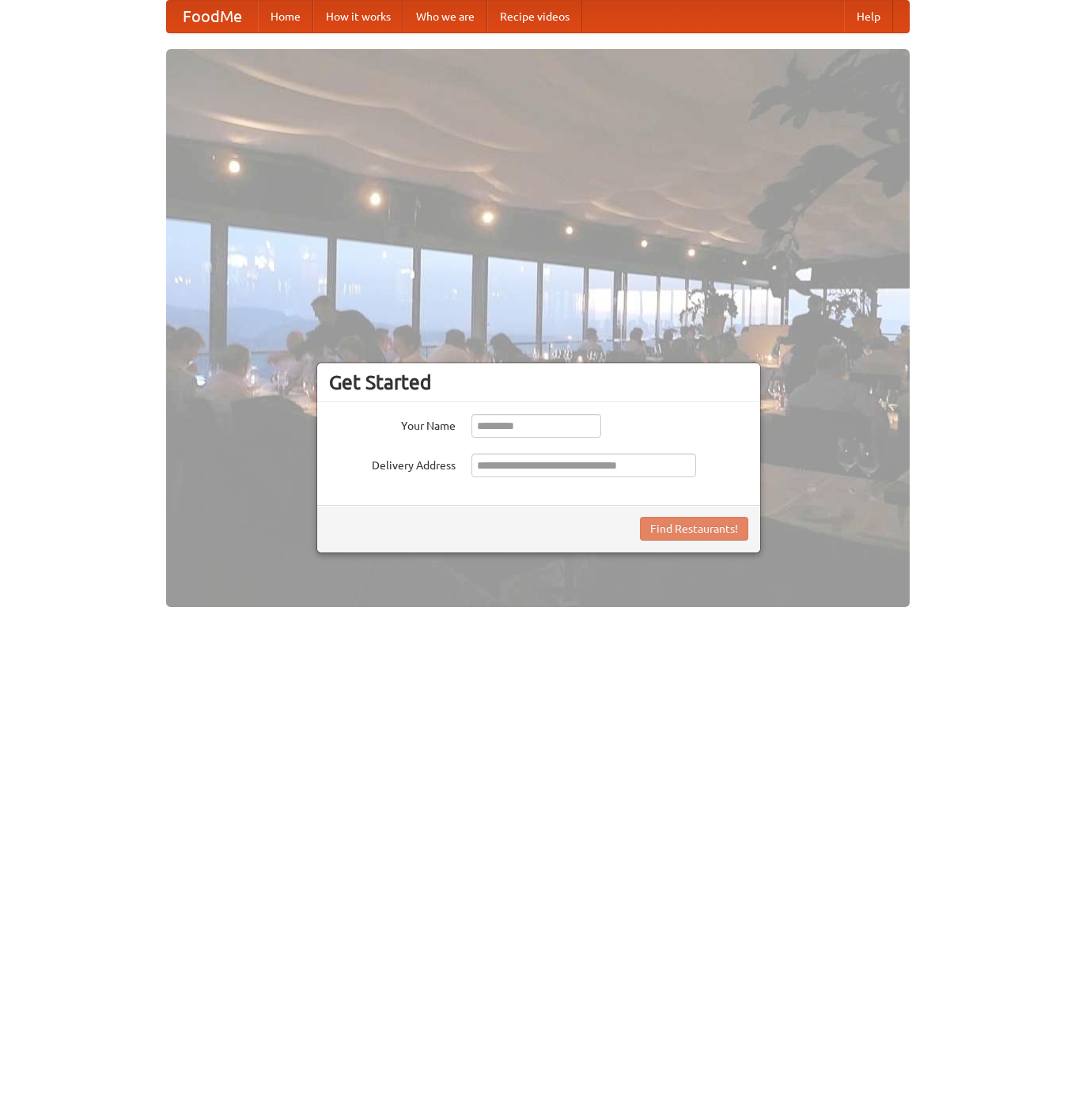 The image size is (1075, 1120). What do you see at coordinates (539, 382) in the screenshot?
I see `h3: Get Started` at bounding box center [539, 382].